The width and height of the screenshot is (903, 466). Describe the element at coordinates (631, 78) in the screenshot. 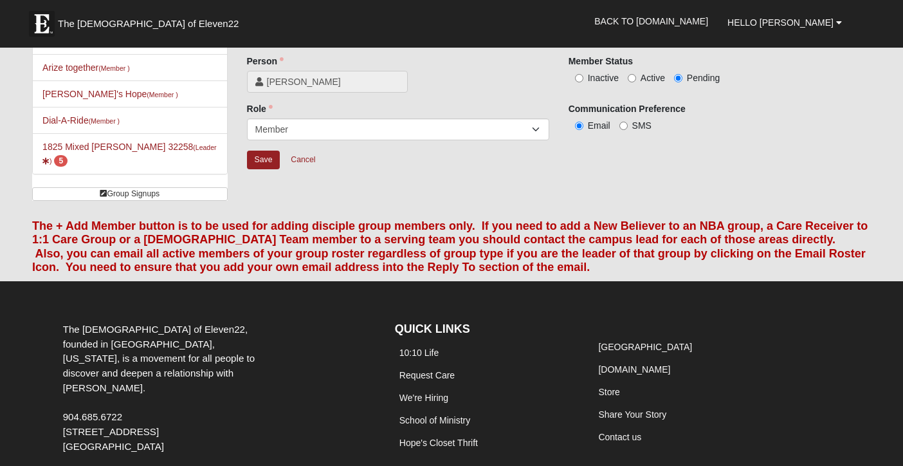

I see `input: Active` at that location.